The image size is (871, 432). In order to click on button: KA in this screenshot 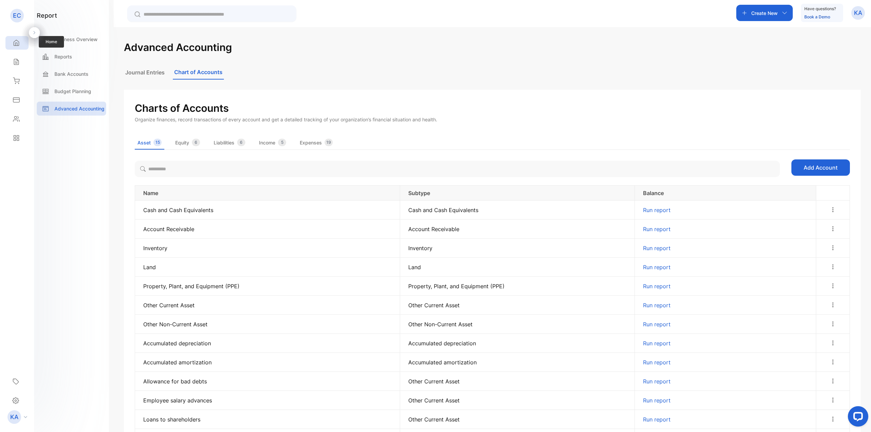, I will do `click(858, 13)`.